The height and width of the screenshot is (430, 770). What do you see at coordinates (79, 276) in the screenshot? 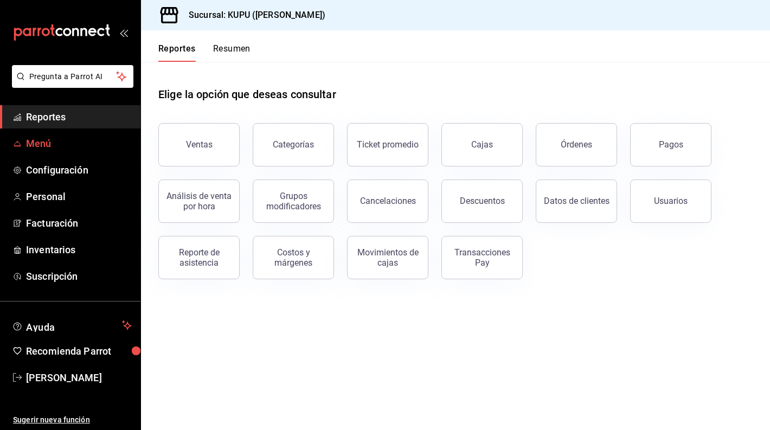
I see `span: Suscripción` at bounding box center [79, 276].